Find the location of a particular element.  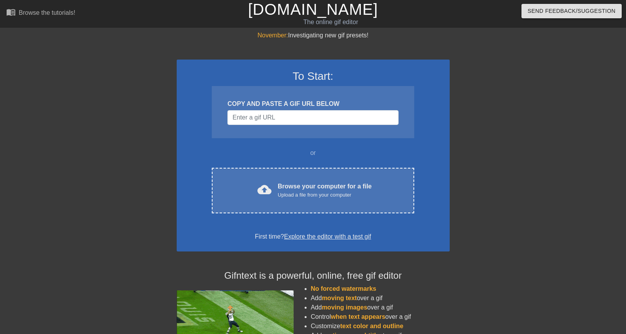

button: Send Feedback/Suggestion is located at coordinates (571, 11).